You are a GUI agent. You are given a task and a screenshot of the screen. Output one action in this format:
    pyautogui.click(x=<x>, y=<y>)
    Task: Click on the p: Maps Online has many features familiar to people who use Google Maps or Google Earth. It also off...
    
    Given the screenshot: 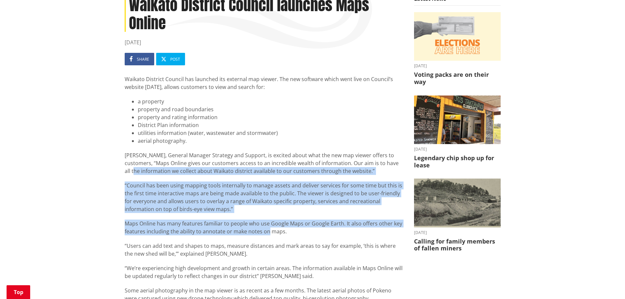 What is the action you would take?
    pyautogui.click(x=264, y=227)
    